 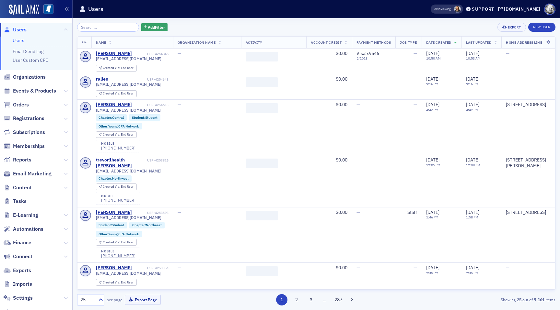 What do you see at coordinates (21, 215) in the screenshot?
I see `a: E-Learning` at bounding box center [21, 215].